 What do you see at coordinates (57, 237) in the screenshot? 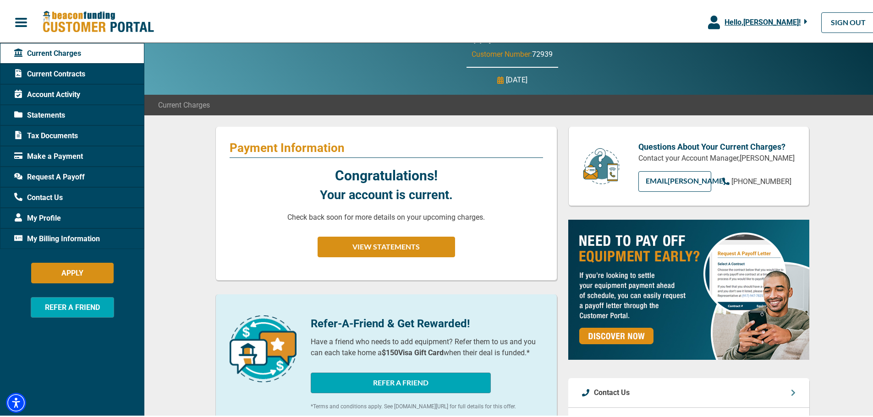
I see `span: My Billing Information` at bounding box center [57, 237].